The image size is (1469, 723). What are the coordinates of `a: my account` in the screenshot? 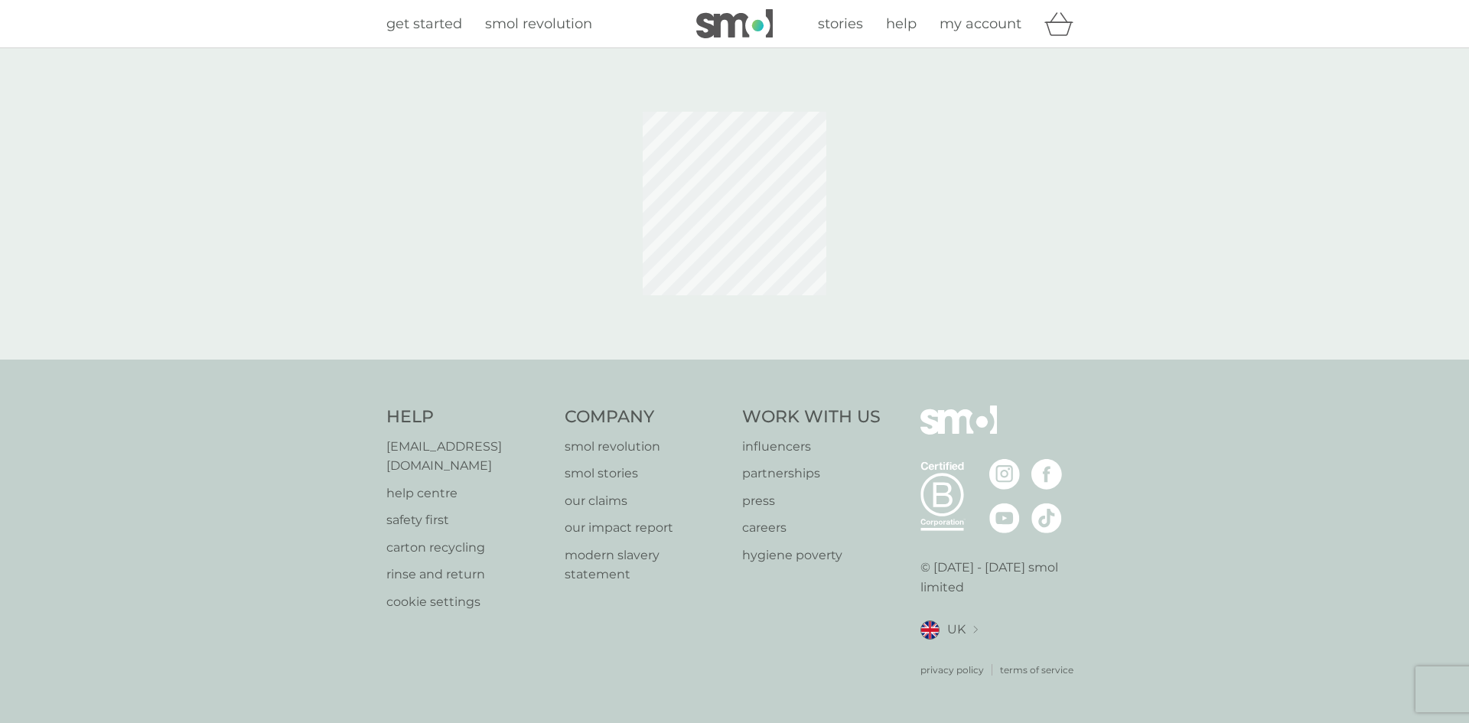 It's located at (980, 24).